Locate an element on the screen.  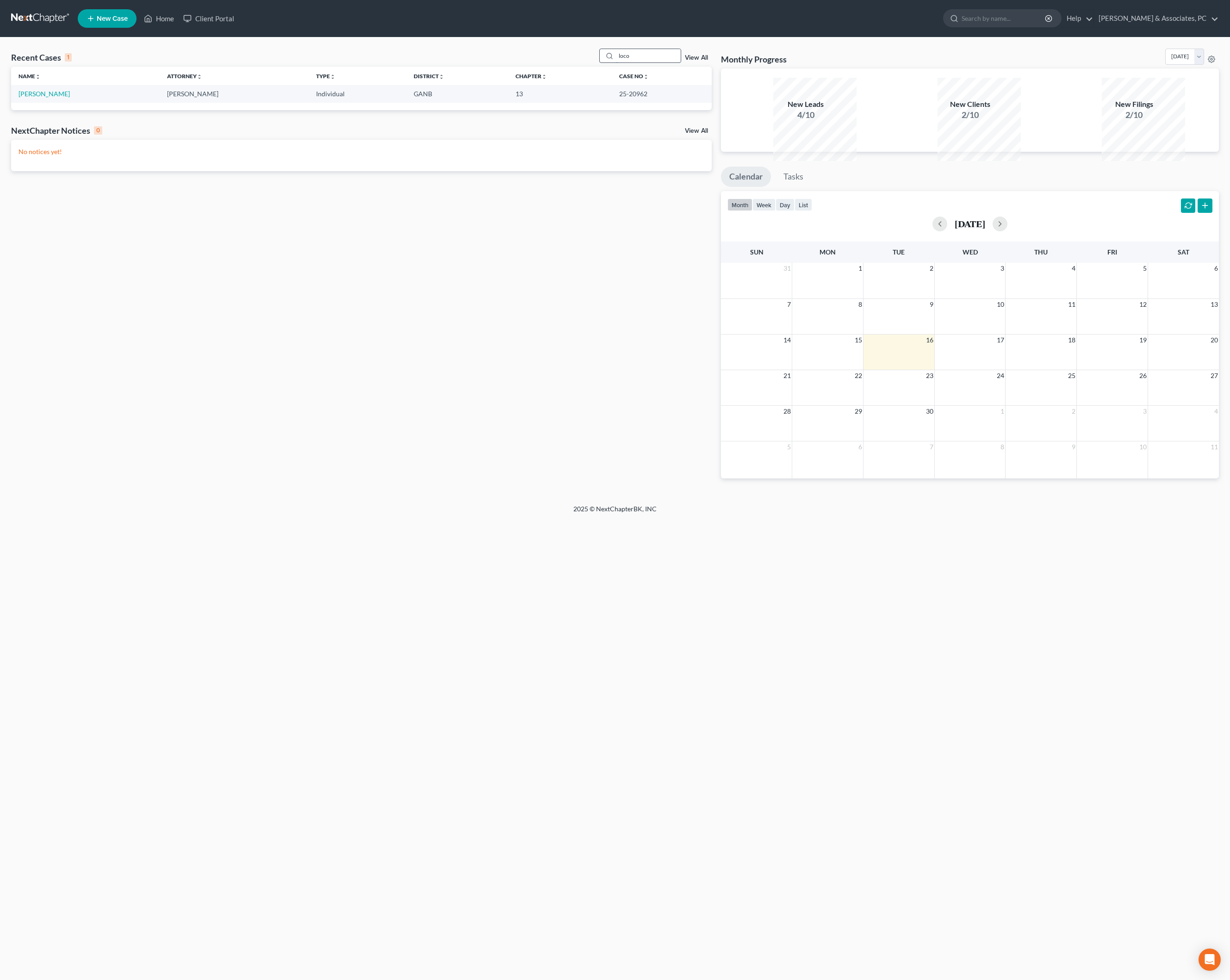
span: 15 is located at coordinates (858, 340).